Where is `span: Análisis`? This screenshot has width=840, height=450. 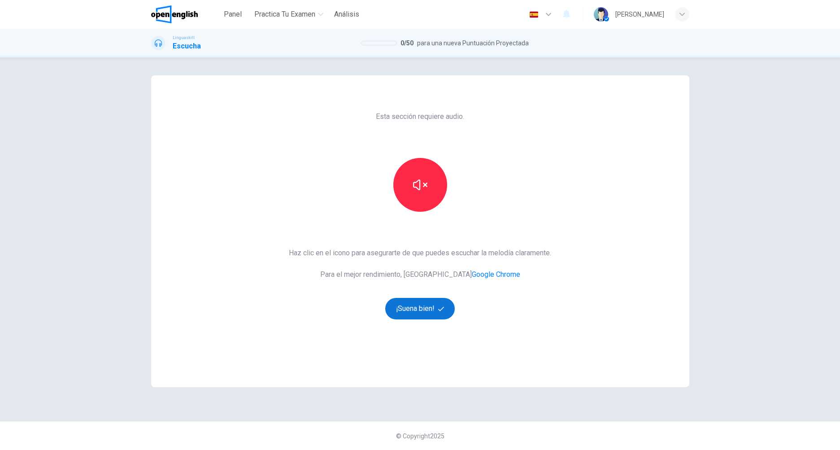
span: Análisis is located at coordinates (347, 14).